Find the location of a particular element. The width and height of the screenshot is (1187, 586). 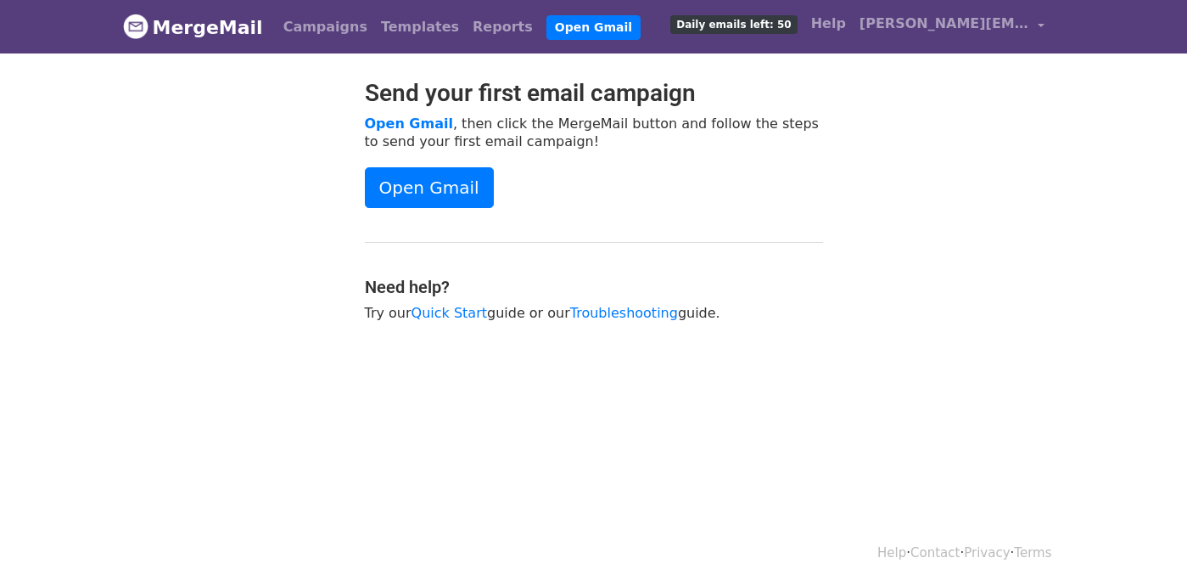

a: Quick Start is located at coordinates (449, 312).